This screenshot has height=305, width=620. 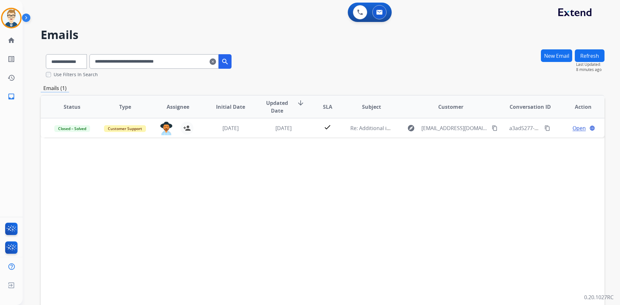 What do you see at coordinates (599, 298) in the screenshot?
I see `p: 0.20.1027RC` at bounding box center [599, 298].